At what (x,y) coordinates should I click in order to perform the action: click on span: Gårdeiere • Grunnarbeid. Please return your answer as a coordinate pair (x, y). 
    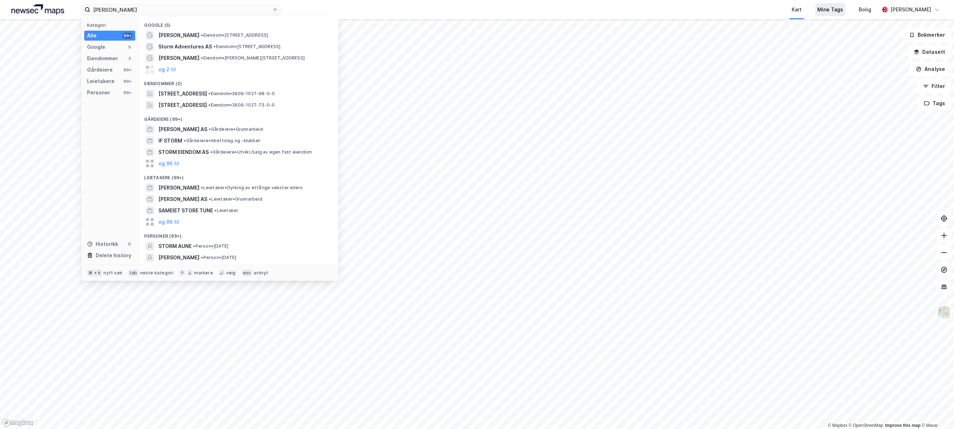
    Looking at the image, I should click on (235, 129).